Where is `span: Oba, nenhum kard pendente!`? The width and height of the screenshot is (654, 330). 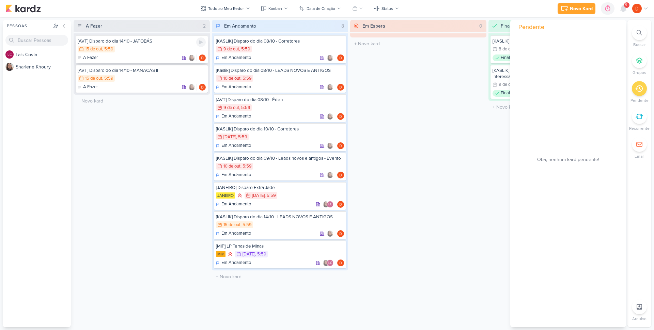 span: Oba, nenhum kard pendente! is located at coordinates (568, 159).